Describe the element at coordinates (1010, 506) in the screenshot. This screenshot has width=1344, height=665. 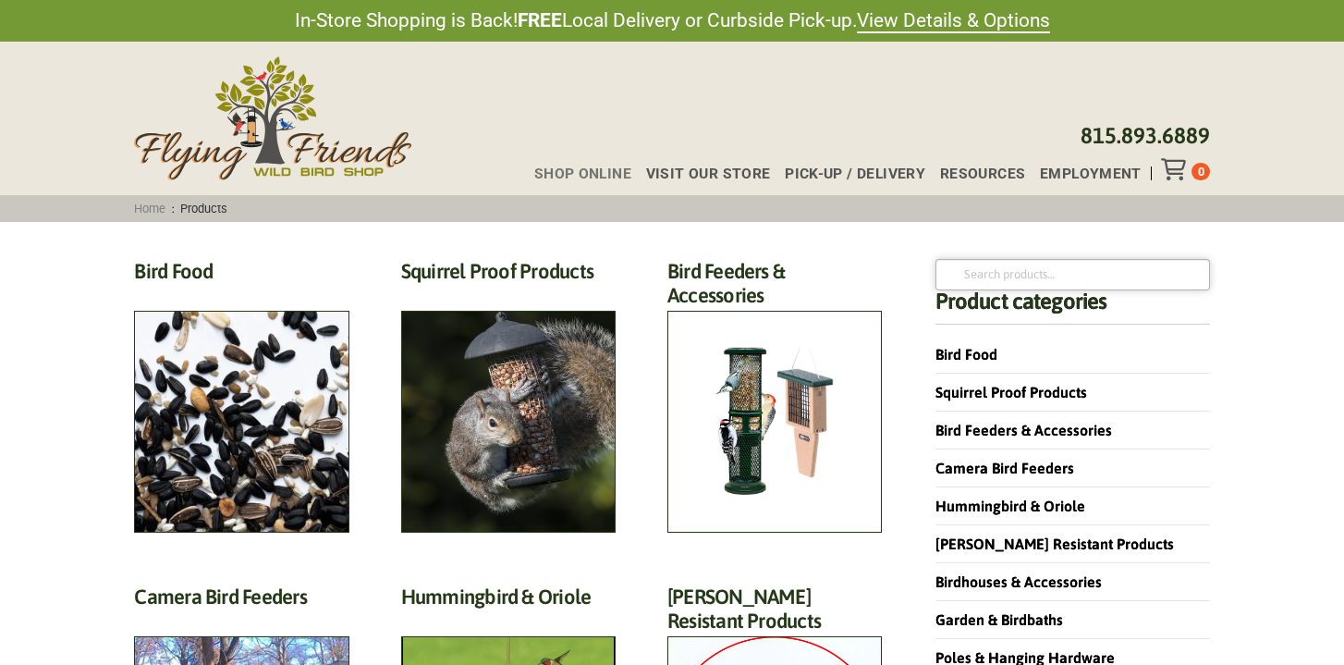
I see `a: Hummingbird & Oriole` at that location.